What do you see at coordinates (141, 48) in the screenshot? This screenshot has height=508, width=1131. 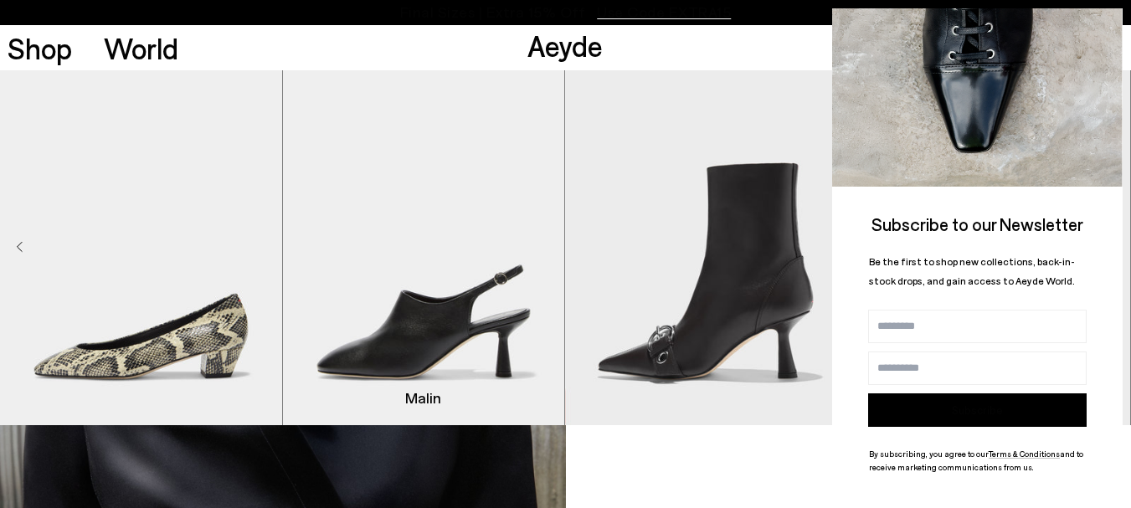 I see `font: World` at bounding box center [141, 48].